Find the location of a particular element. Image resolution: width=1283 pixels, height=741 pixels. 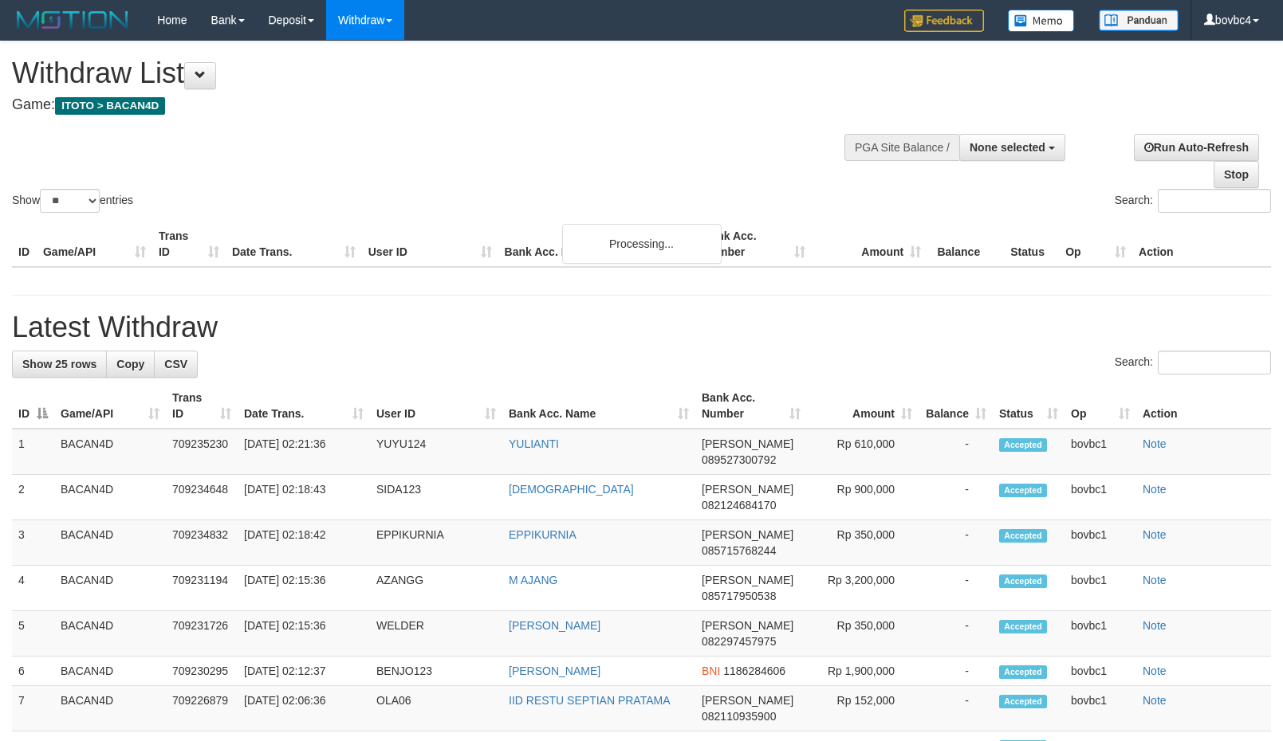

th: Op: activate to sort column ascending is located at coordinates (1100, 406).